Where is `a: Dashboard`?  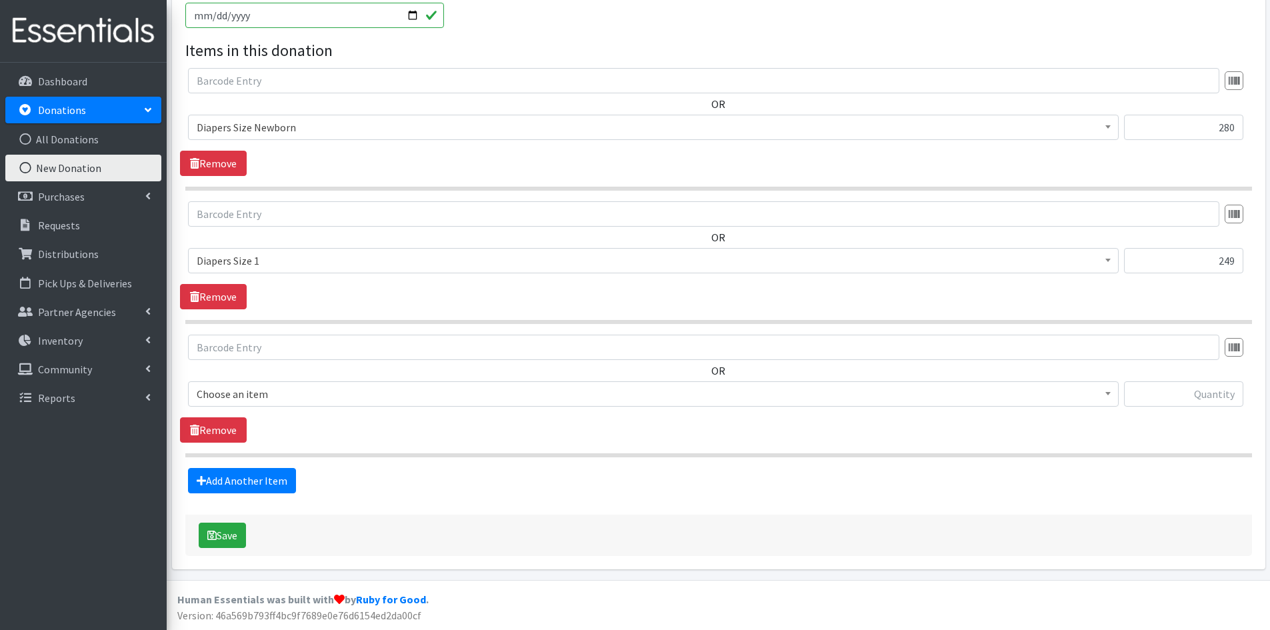 a: Dashboard is located at coordinates (83, 81).